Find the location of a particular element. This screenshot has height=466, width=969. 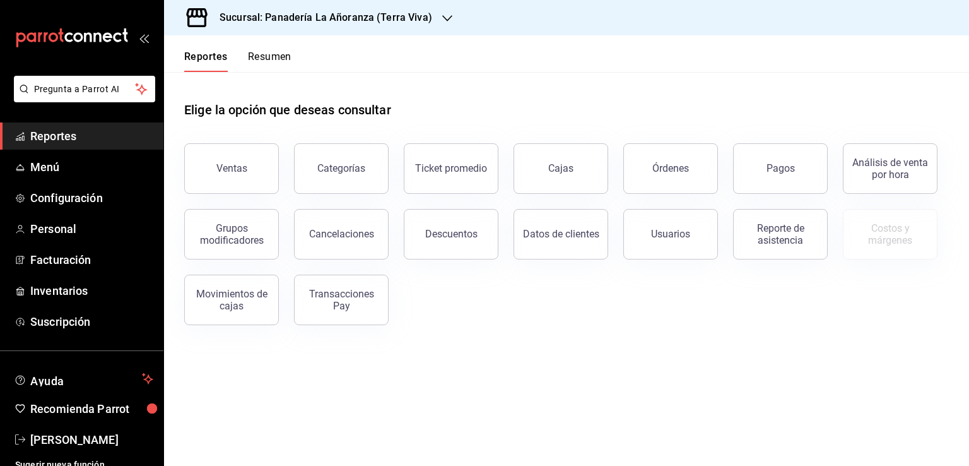

button: Movimientos de cajas is located at coordinates (232, 300).